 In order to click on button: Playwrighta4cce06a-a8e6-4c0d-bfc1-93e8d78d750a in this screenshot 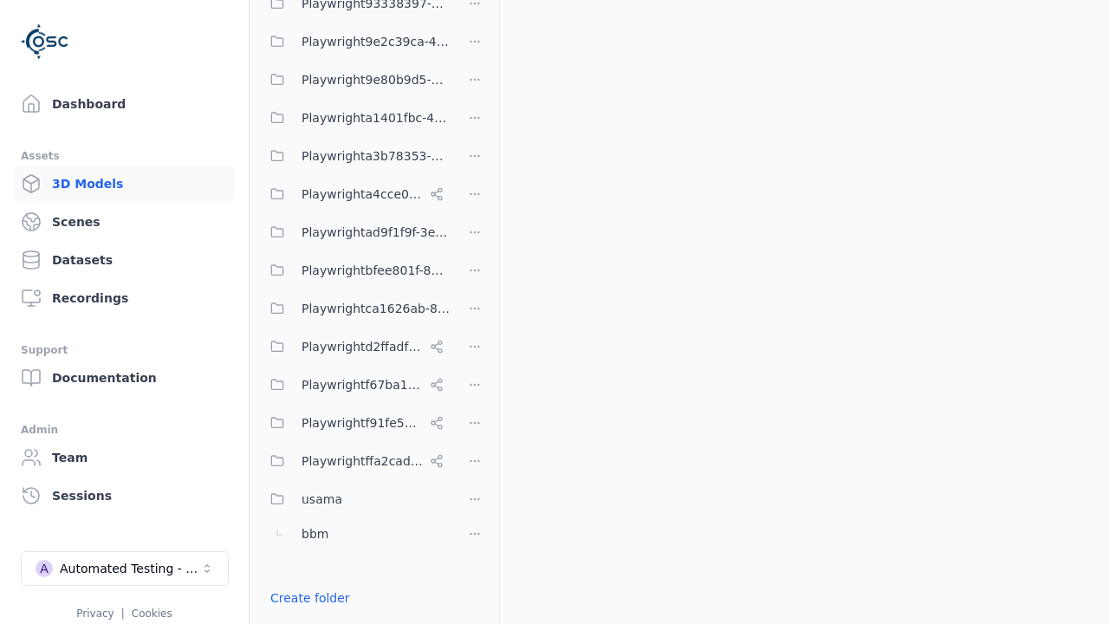, I will do `click(355, 194)`.